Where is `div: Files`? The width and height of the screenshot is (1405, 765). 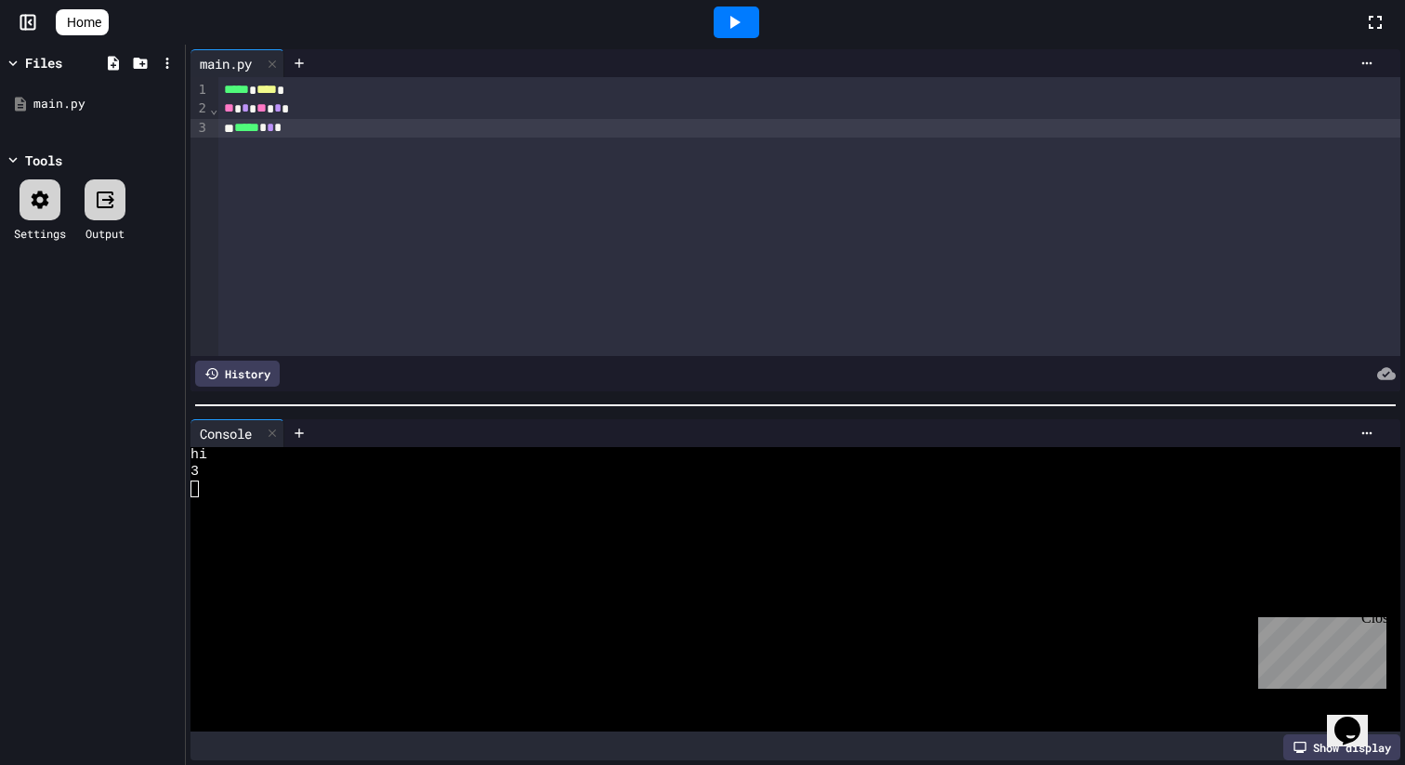
div: Files is located at coordinates (44, 62).